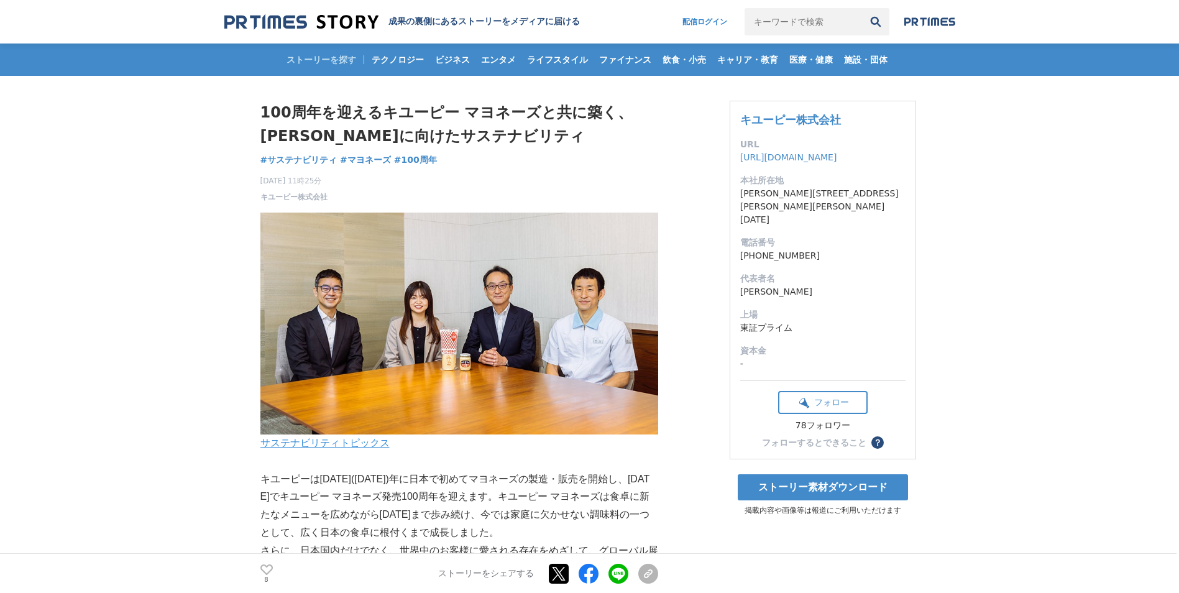  What do you see at coordinates (299, 160) in the screenshot?
I see `span: #サステナビリティ` at bounding box center [299, 160].